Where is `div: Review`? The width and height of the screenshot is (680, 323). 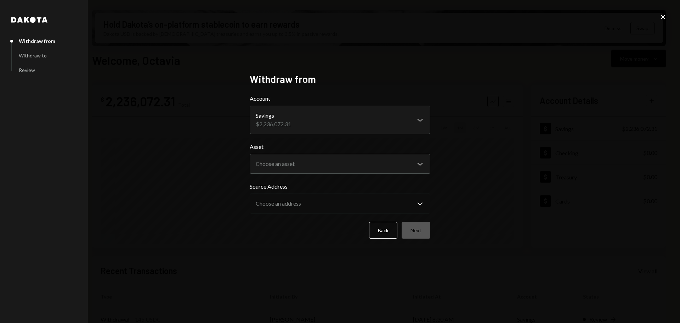
div: Review is located at coordinates (27, 70).